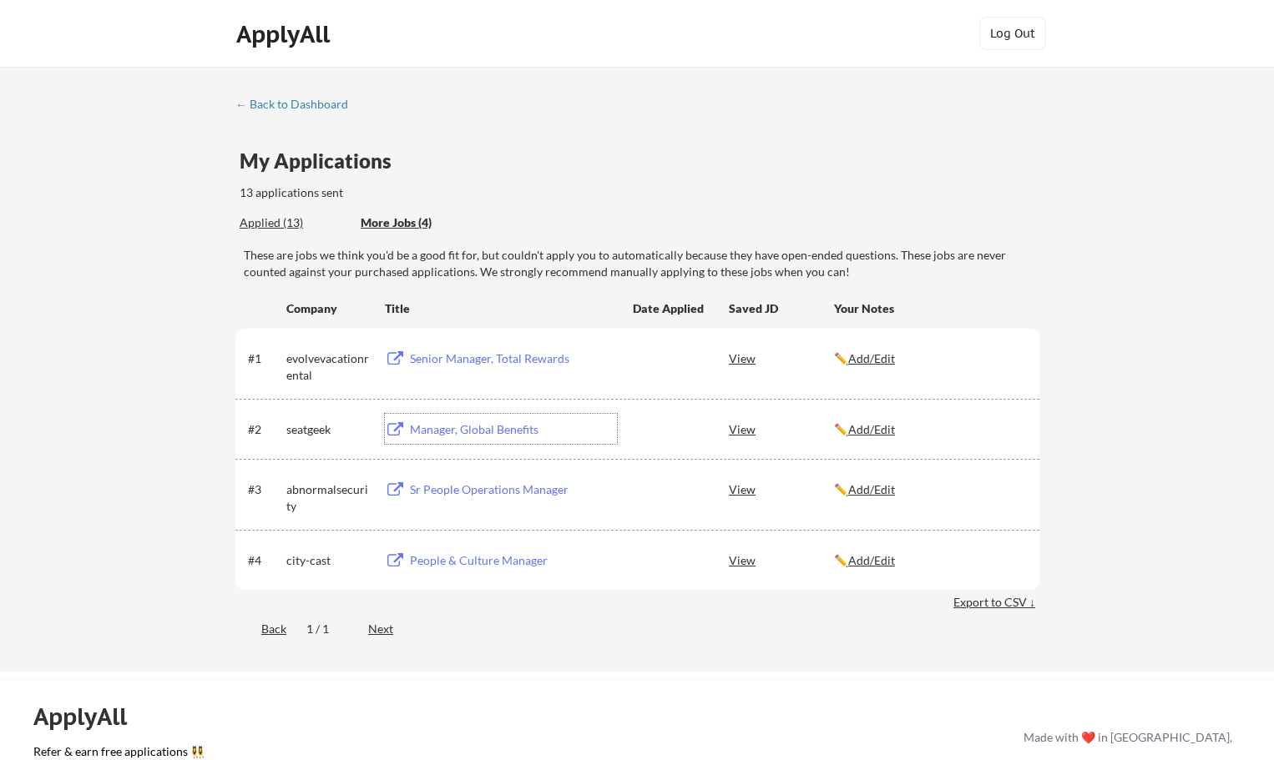  What do you see at coordinates (421, 223) in the screenshot?
I see `div: More Jobs (4)` at bounding box center [421, 223].